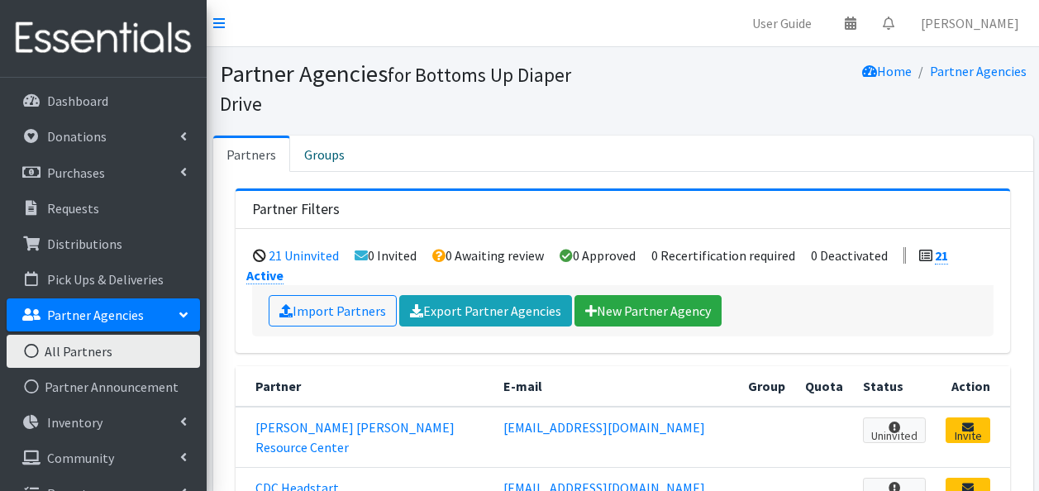 The height and width of the screenshot is (491, 1039). What do you see at coordinates (303, 255) in the screenshot?
I see `a: 21 Uninvited` at bounding box center [303, 255].